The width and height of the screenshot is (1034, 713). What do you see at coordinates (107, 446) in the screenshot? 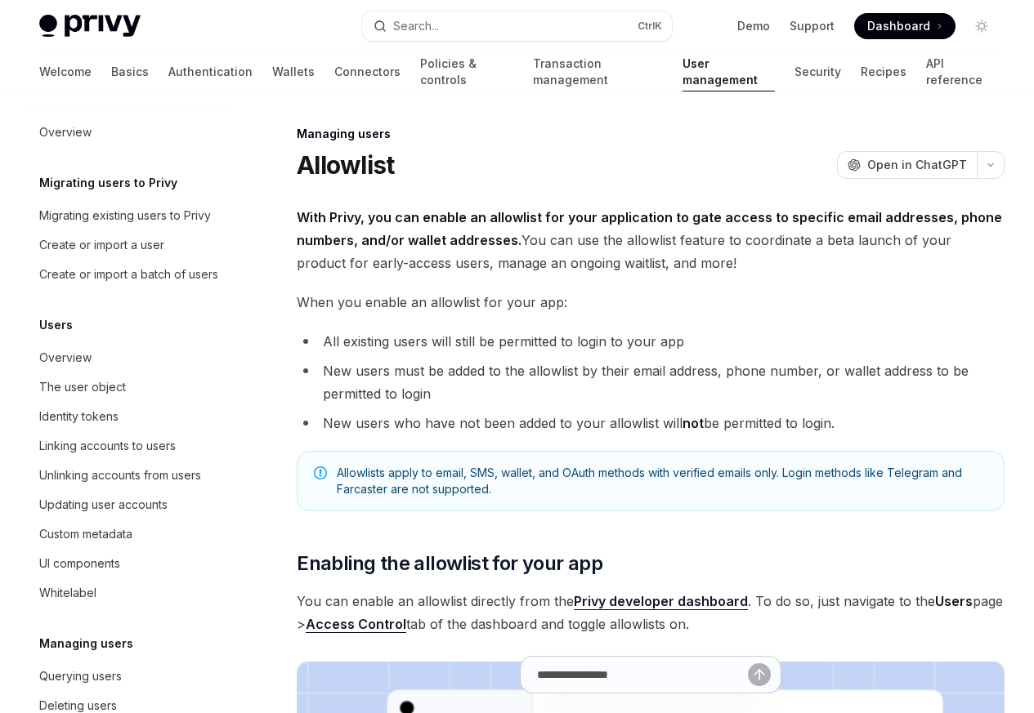
I see `div: Linking accounts to users` at bounding box center [107, 446].